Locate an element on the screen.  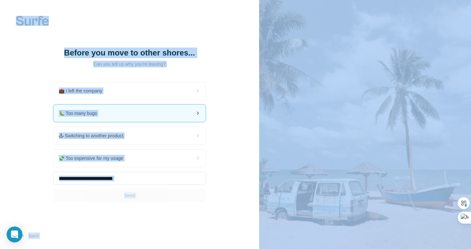
span: 💸 Too expensive for my usage is located at coordinates (94, 158).